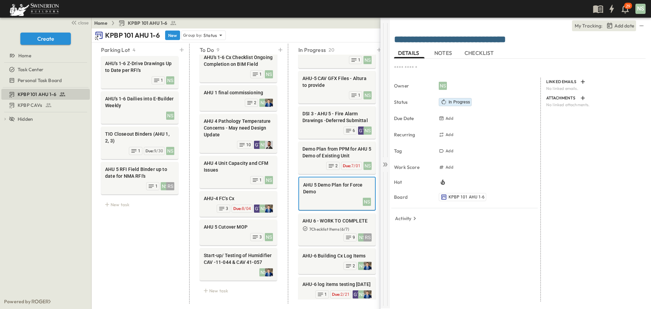 This screenshot has width=651, height=309. What do you see at coordinates (562, 82) in the screenshot?
I see `p: LINKED EMAILS` at bounding box center [562, 82].